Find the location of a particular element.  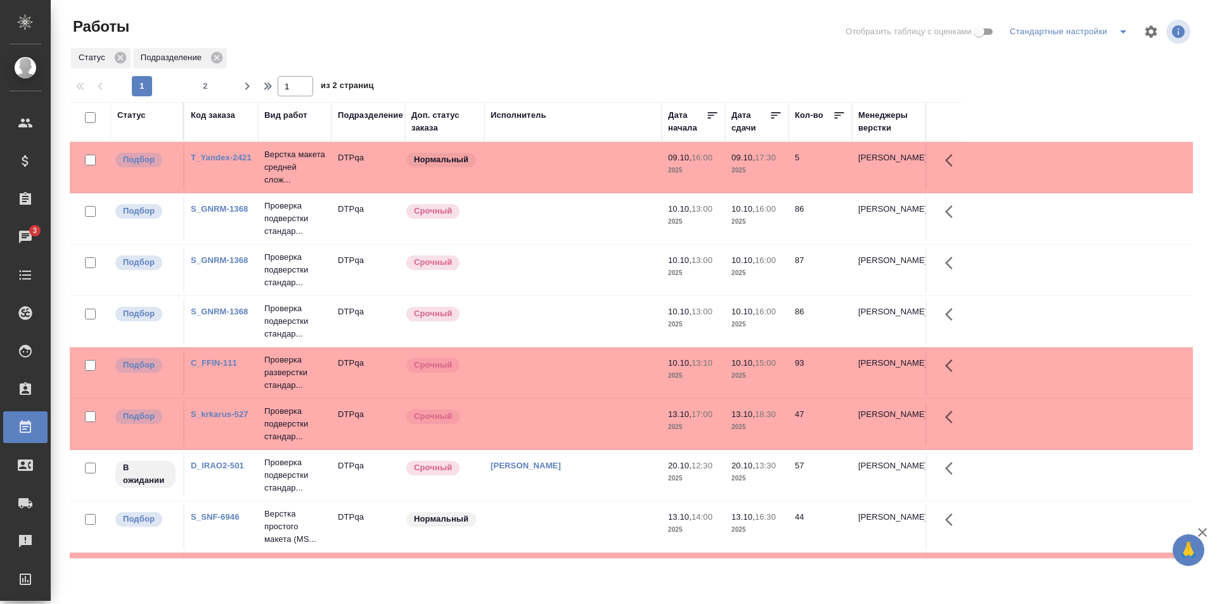

p: 17:00 is located at coordinates (702, 414).